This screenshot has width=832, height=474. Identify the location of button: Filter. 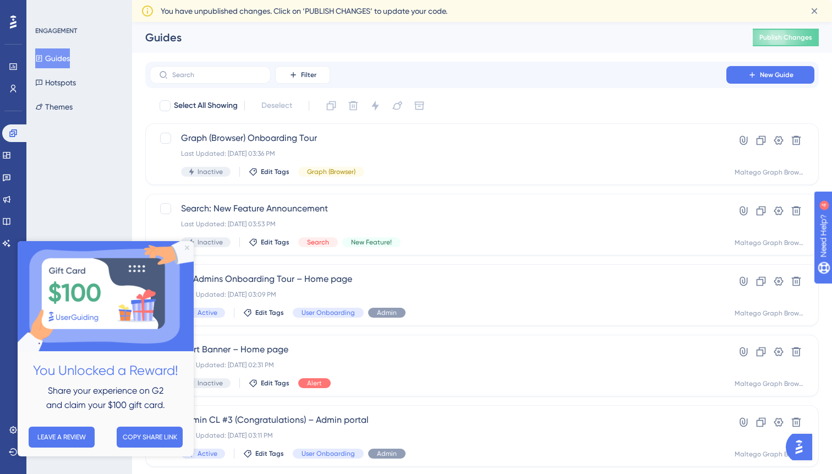
(303, 75).